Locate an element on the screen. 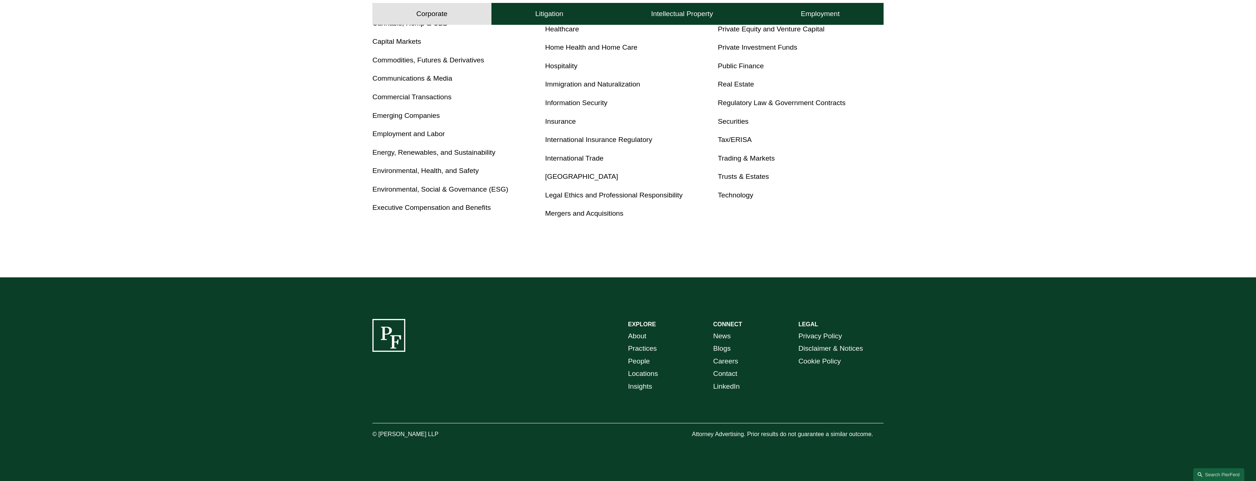 The height and width of the screenshot is (481, 1256). a: Contact is located at coordinates (725, 374).